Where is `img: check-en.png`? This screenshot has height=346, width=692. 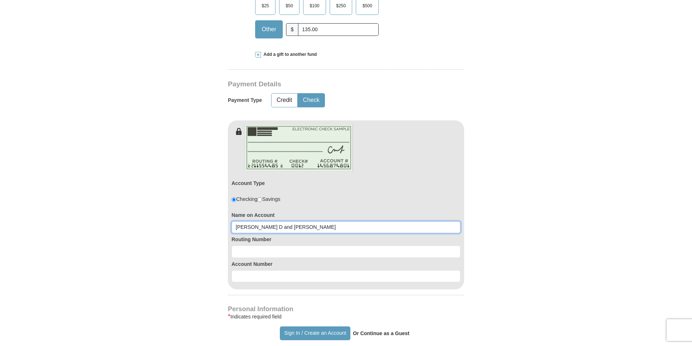 img: check-en.png is located at coordinates (299, 148).